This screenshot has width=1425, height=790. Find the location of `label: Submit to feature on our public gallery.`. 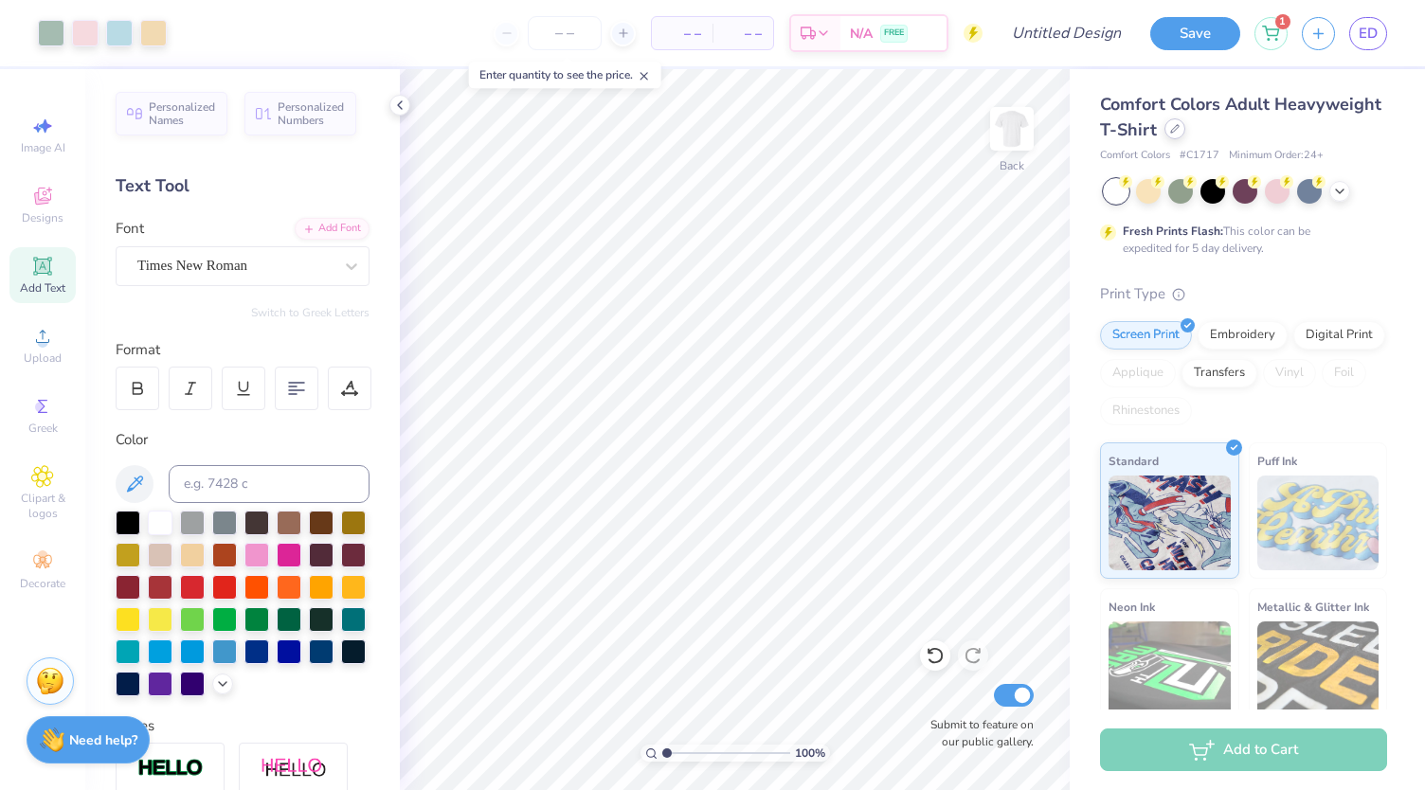

label: Submit to feature on our public gallery. is located at coordinates (977, 733).